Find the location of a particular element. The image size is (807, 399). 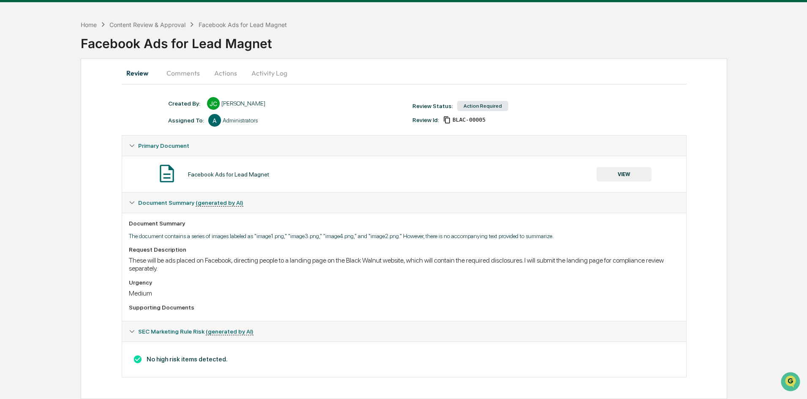

button: Start new chat is located at coordinates (149, 72).